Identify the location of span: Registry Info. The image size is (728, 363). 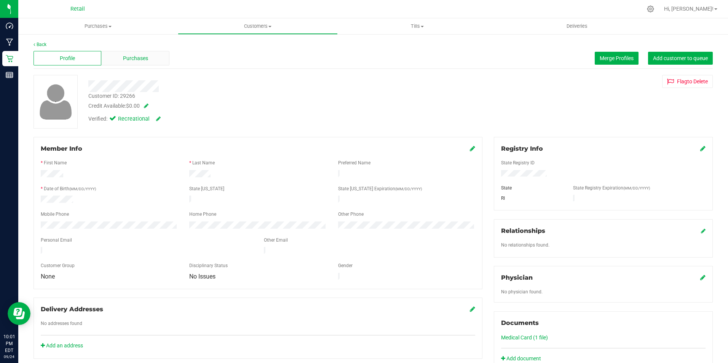
(522, 149).